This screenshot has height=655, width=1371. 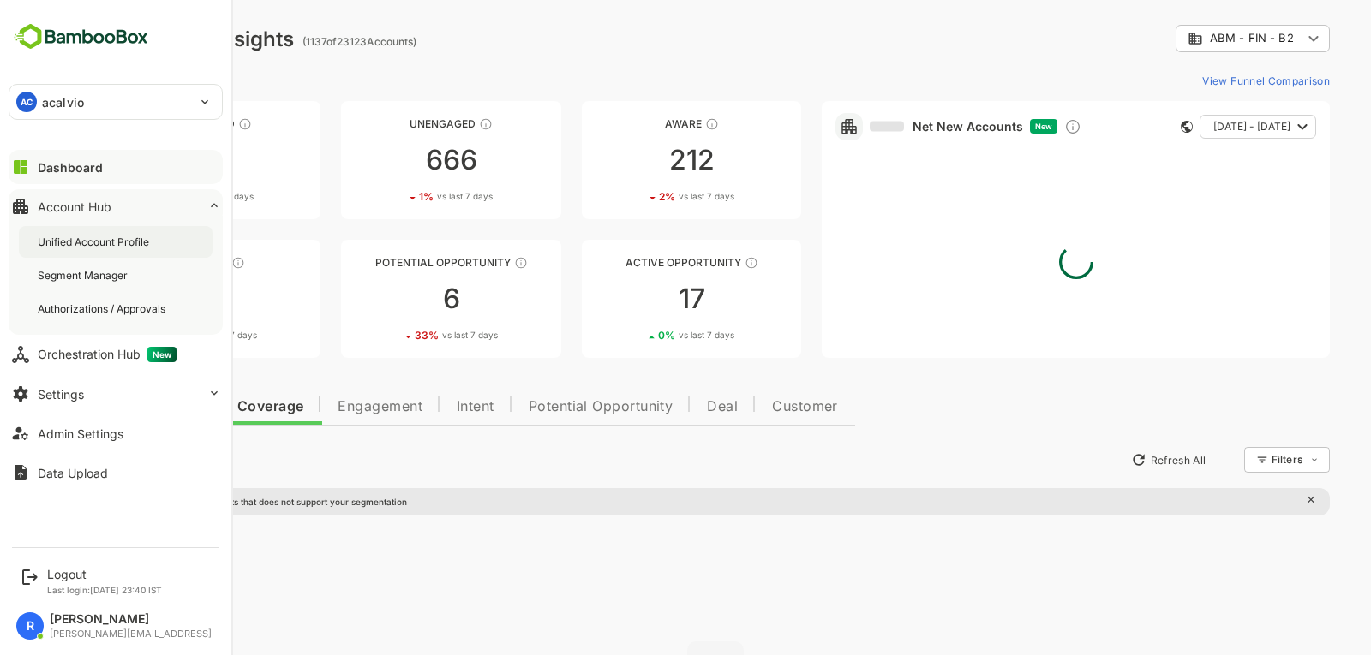 What do you see at coordinates (137, 39) in the screenshot?
I see `div: Dashboard Insights` at bounding box center [137, 39].